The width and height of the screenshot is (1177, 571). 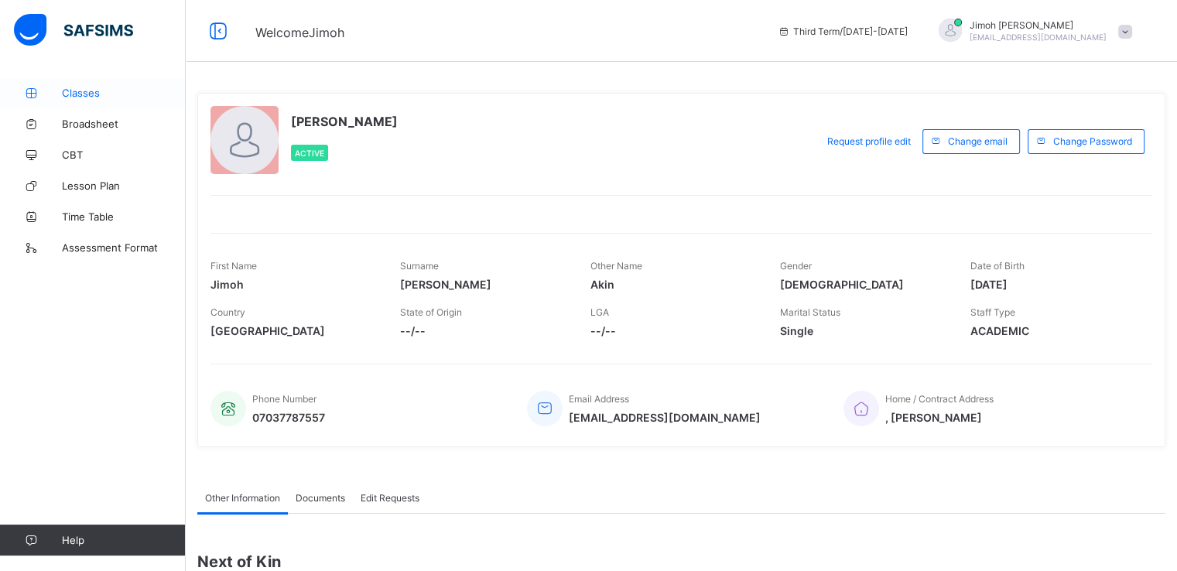 What do you see at coordinates (289, 417) in the screenshot?
I see `span: 07037787557` at bounding box center [289, 417].